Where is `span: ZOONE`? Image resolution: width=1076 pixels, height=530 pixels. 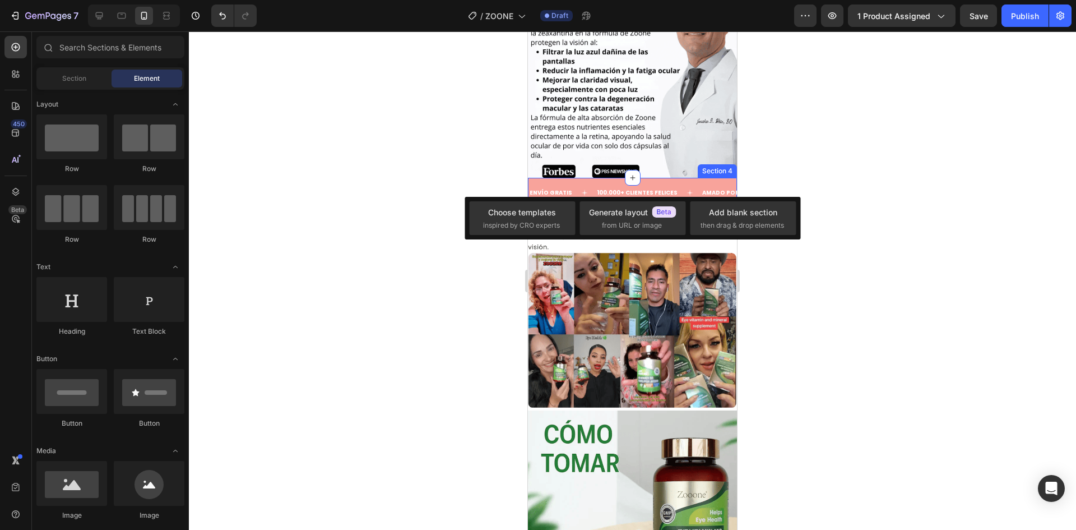
span: ZOONE is located at coordinates (499, 16).